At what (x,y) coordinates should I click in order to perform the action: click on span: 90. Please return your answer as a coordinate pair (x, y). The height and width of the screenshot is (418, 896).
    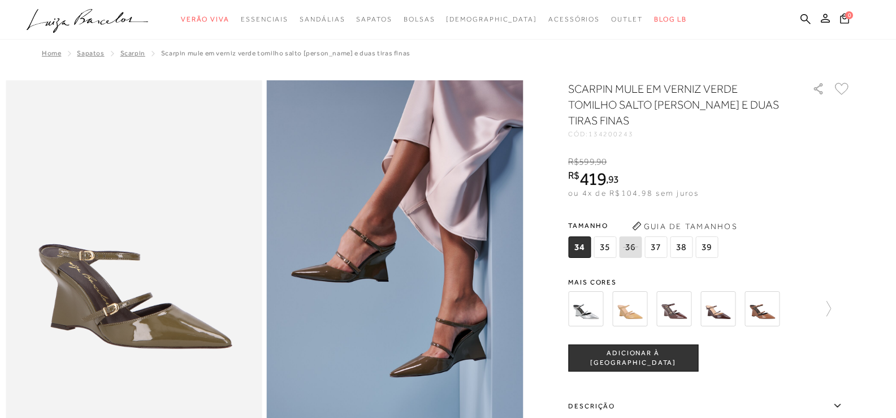
    Looking at the image, I should click on (601, 162).